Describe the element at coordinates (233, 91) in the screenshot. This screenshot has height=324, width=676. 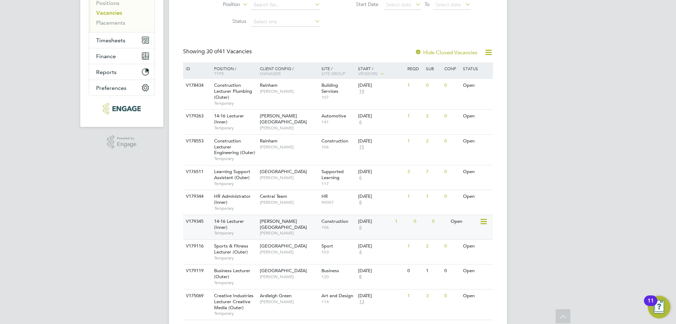
I see `span: Construction Lecturer Plumbing (Outer)` at that location.